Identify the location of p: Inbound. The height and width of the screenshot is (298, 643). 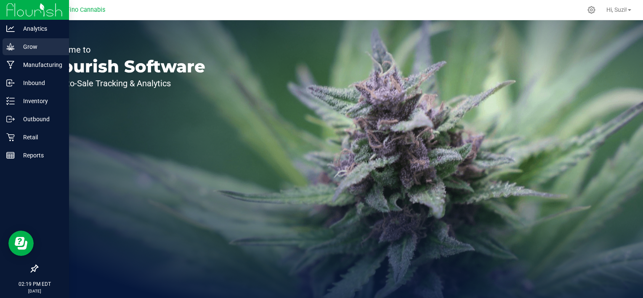
(40, 83).